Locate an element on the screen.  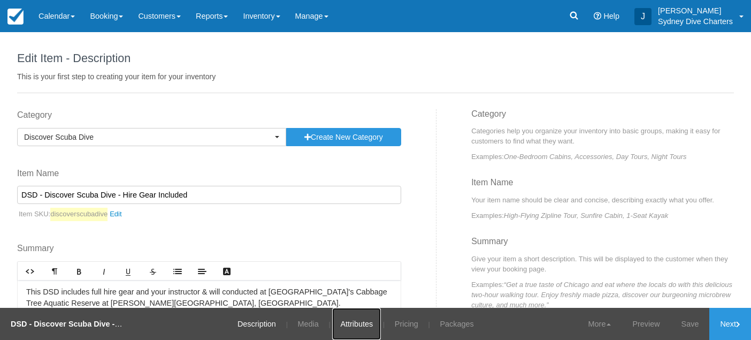
a: Align is located at coordinates (202, 271).